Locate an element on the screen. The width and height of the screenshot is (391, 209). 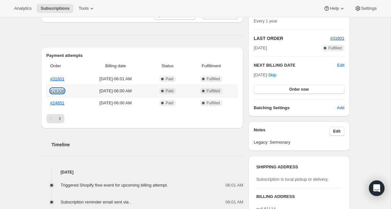
span: Analytics is located at coordinates (23, 8).